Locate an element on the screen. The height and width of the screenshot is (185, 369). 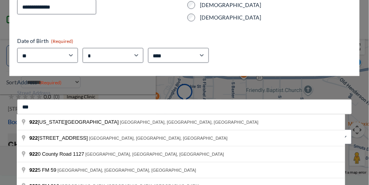
legend: Address is located at coordinates (39, 82).